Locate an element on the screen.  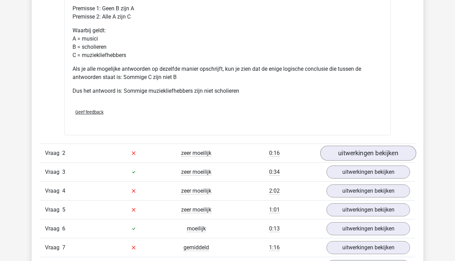
span: 1:01 is located at coordinates (274, 210).